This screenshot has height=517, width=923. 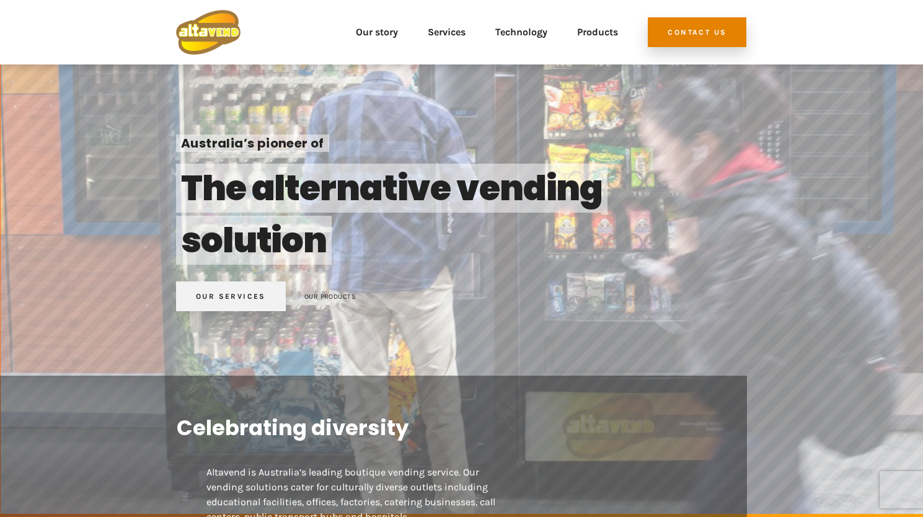 What do you see at coordinates (252, 143) in the screenshot?
I see `span: Australia’s pioneer of` at bounding box center [252, 143].